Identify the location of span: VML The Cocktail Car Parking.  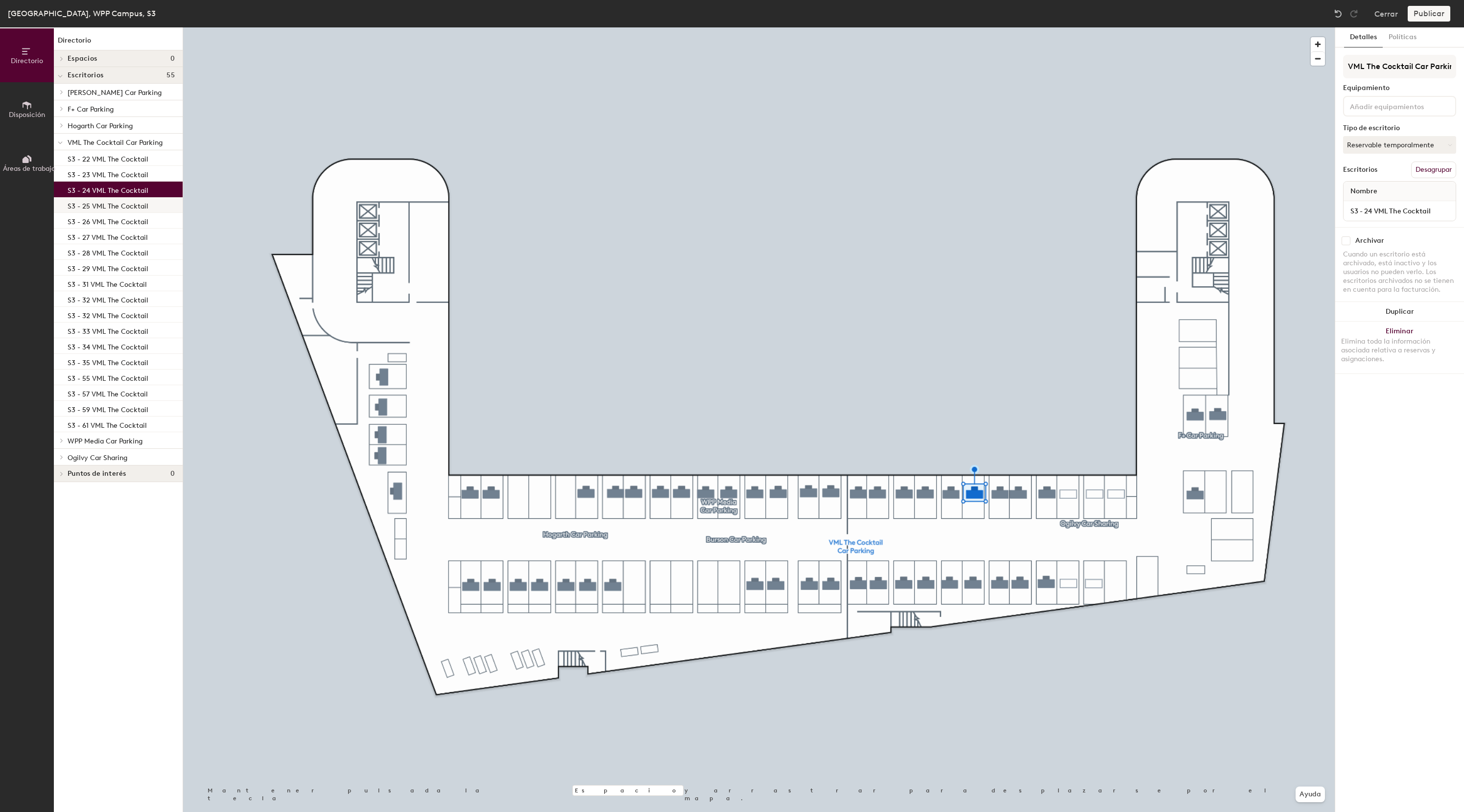
(115, 143).